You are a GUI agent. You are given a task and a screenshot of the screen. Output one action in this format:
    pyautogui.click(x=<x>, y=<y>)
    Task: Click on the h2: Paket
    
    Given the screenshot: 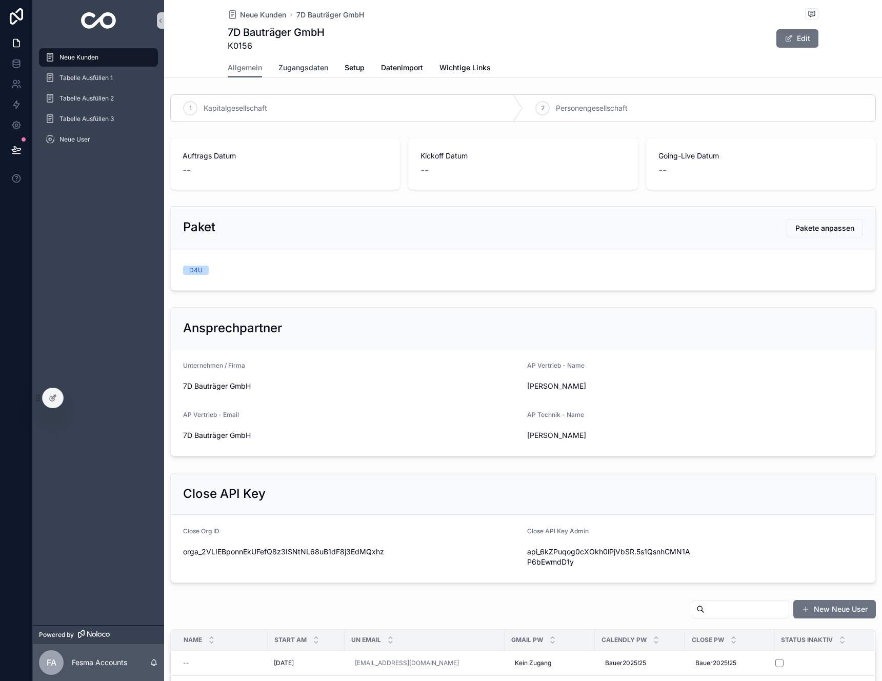 What is the action you would take?
    pyautogui.click(x=199, y=227)
    